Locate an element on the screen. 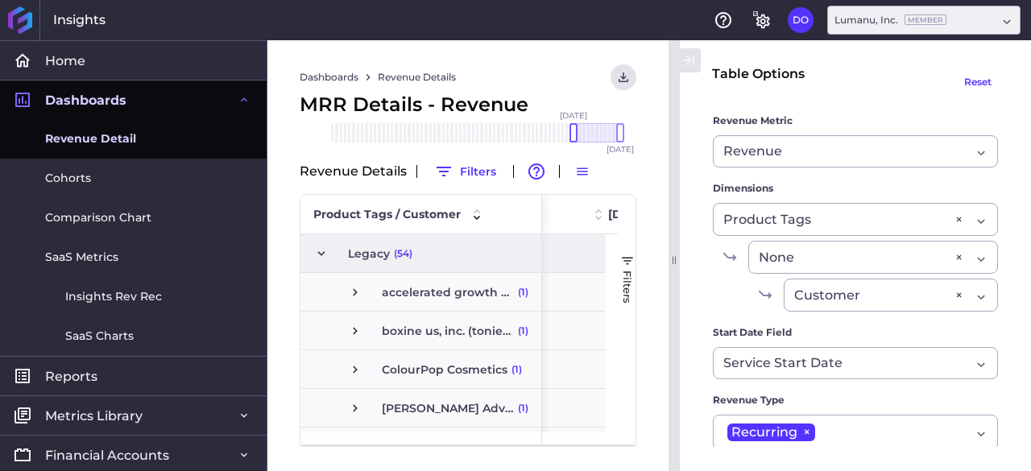 Image resolution: width=1031 pixels, height=471 pixels. span: Home is located at coordinates (65, 60).